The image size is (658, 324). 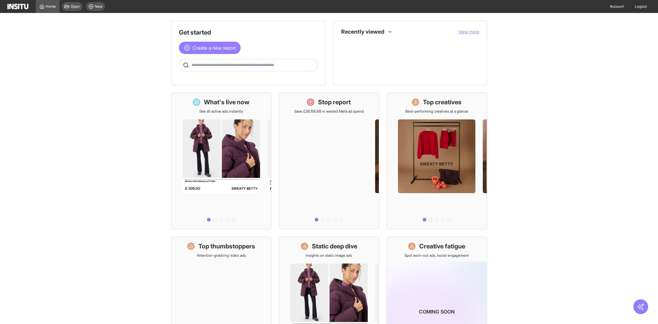 What do you see at coordinates (469, 31) in the screenshot?
I see `span: View more` at bounding box center [469, 31].